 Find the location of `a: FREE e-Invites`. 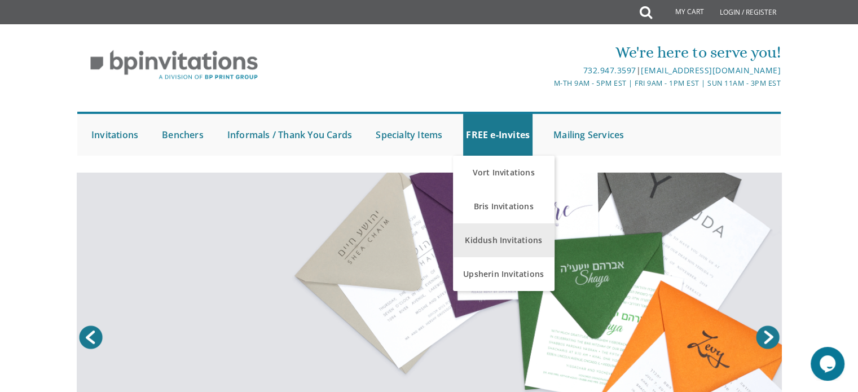

a: FREE e-Invites is located at coordinates (497, 135).